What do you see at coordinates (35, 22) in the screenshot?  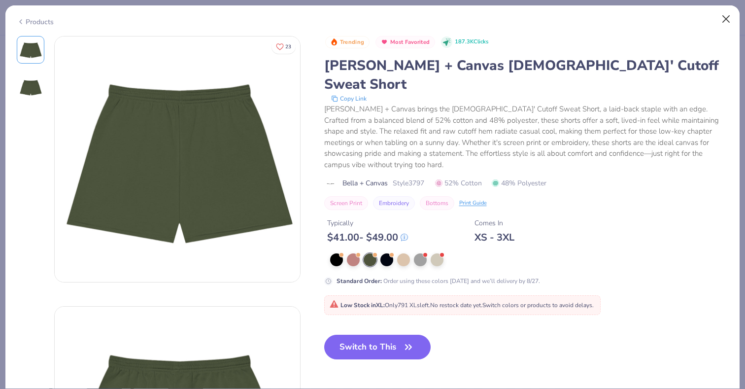 I see `div: Products` at bounding box center [35, 22].